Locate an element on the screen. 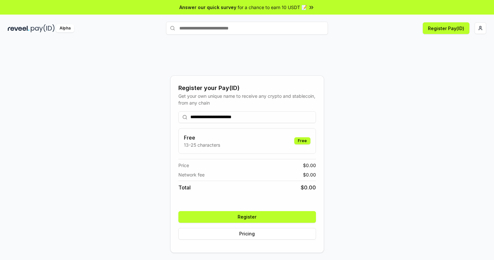 Image resolution: width=494 pixels, height=260 pixels. span: Answer our quick survey is located at coordinates (208, 7).